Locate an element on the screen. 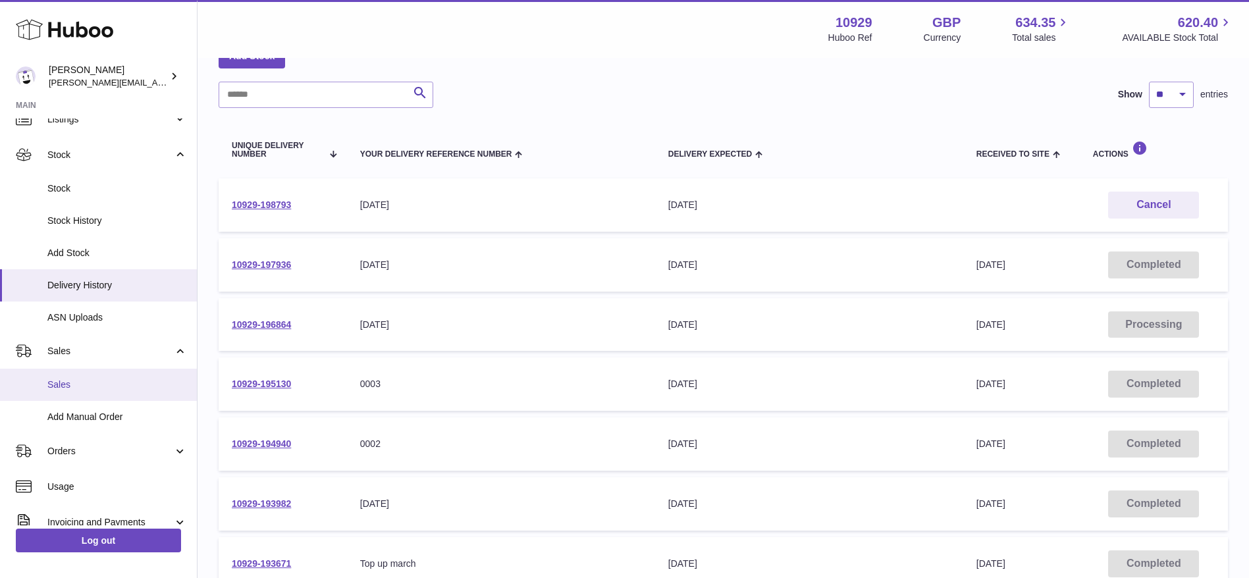 The height and width of the screenshot is (578, 1249). span: Orders is located at coordinates (110, 451).